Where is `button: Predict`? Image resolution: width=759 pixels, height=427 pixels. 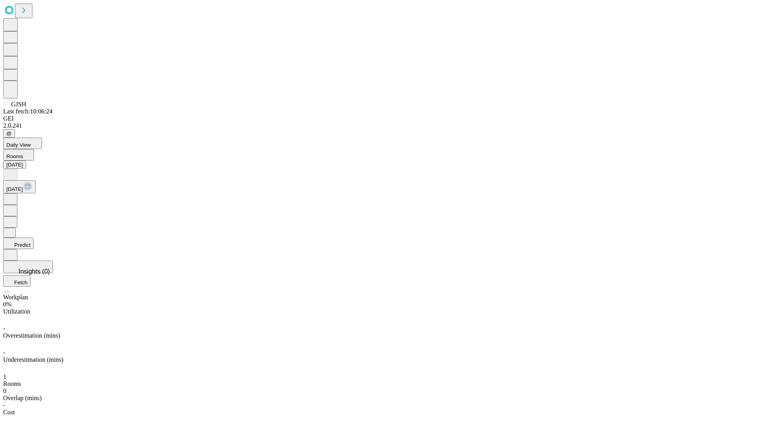
button: Predict is located at coordinates (18, 243).